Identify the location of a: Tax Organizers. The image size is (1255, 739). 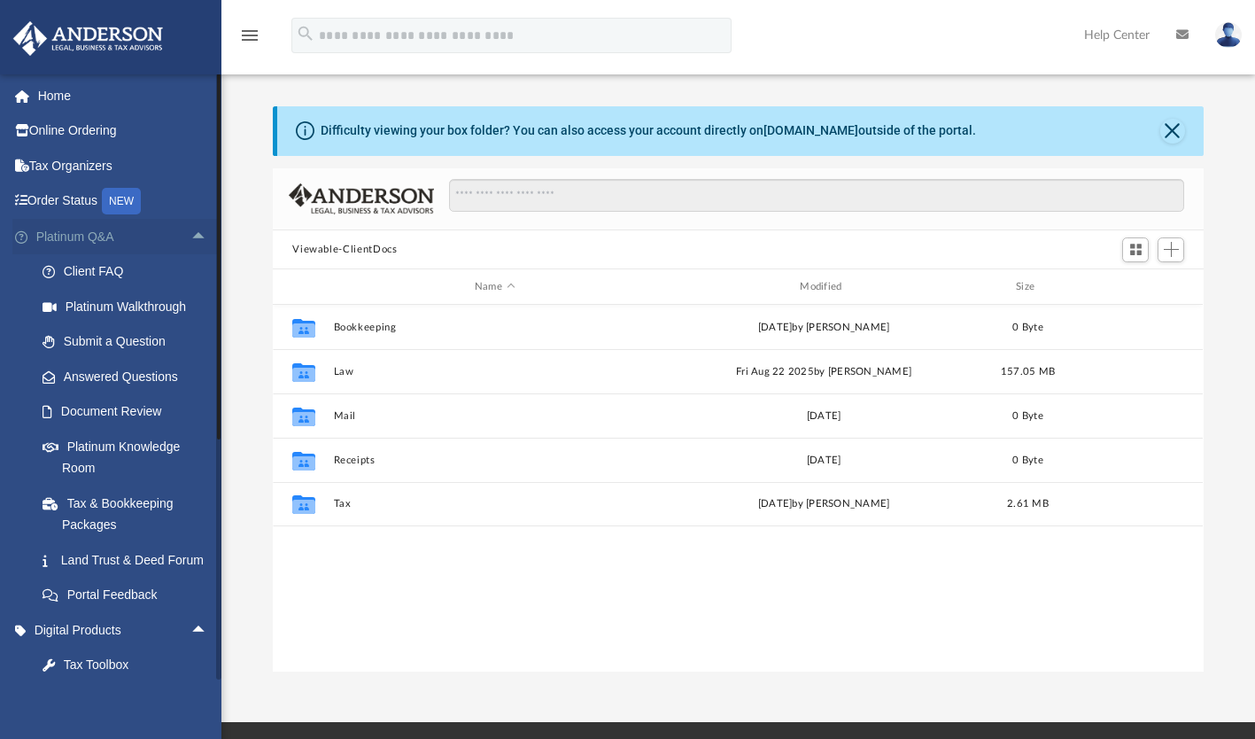
(123, 166).